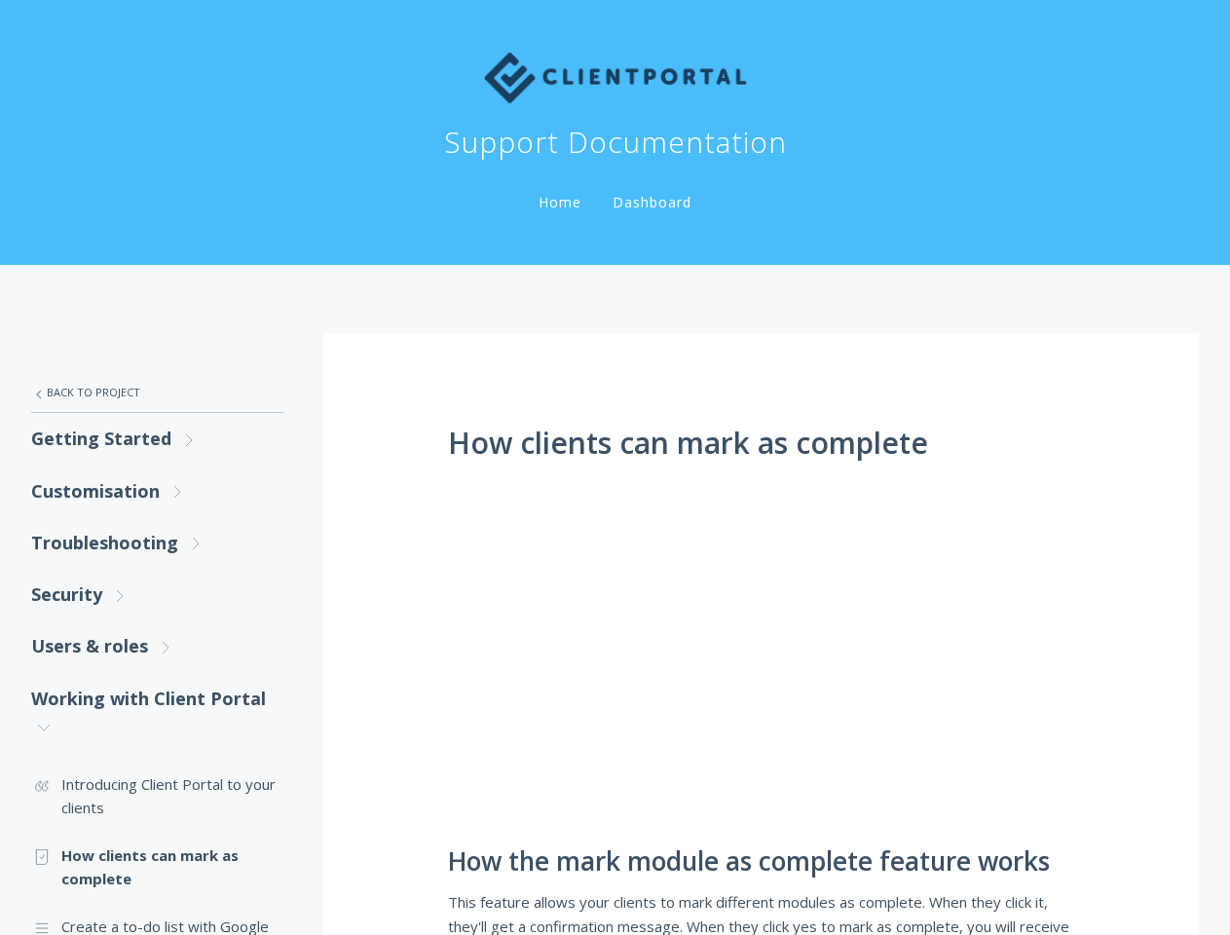 The image size is (1230, 935). Describe the element at coordinates (158, 646) in the screenshot. I see `a: Users & roles` at that location.